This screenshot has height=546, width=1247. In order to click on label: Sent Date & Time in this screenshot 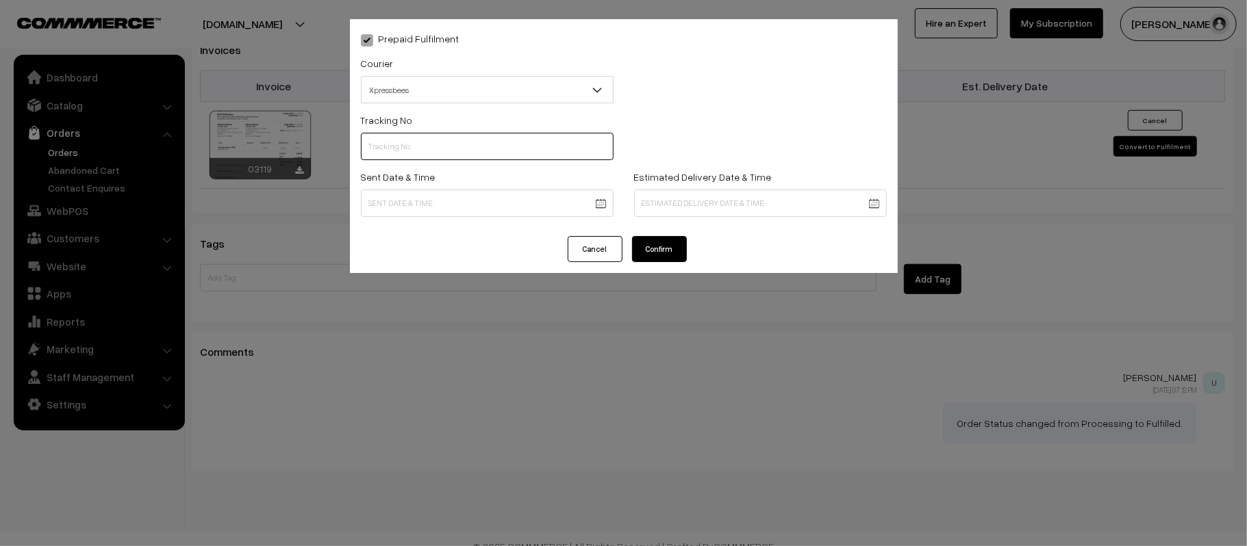, I will do `click(398, 177)`.